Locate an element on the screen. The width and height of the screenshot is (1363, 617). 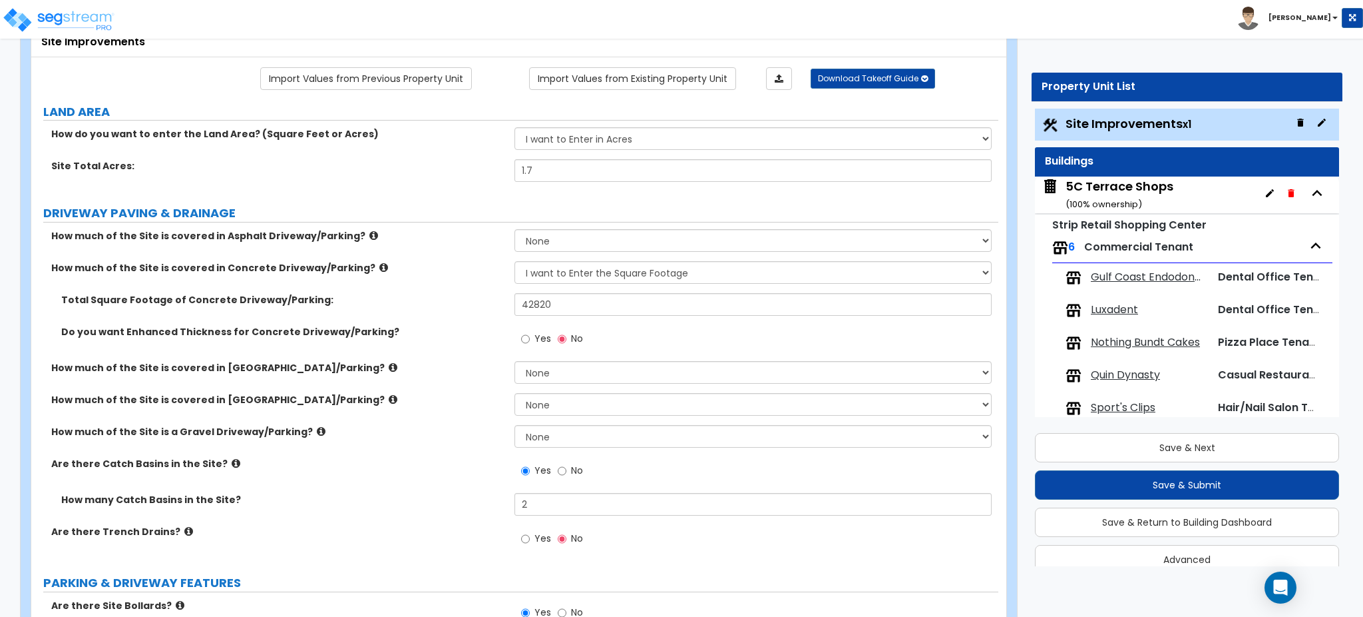
span: Pizza Place Tenant is located at coordinates (1270, 342).